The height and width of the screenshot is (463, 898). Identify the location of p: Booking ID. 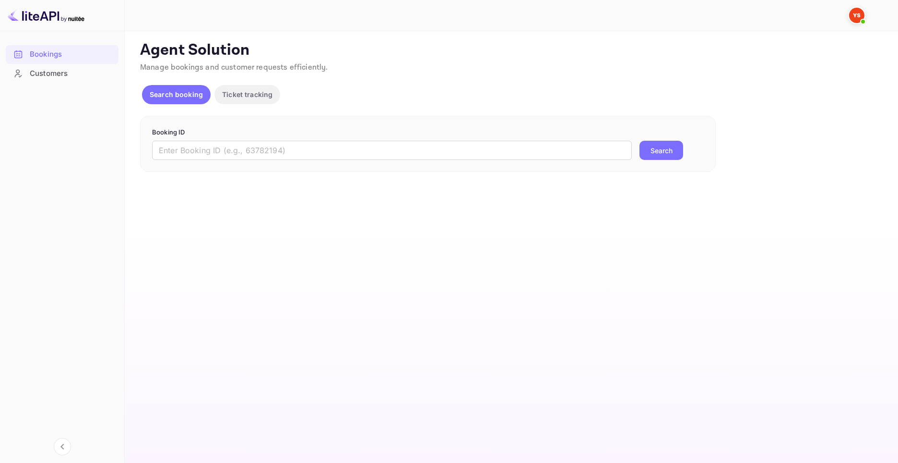
(428, 132).